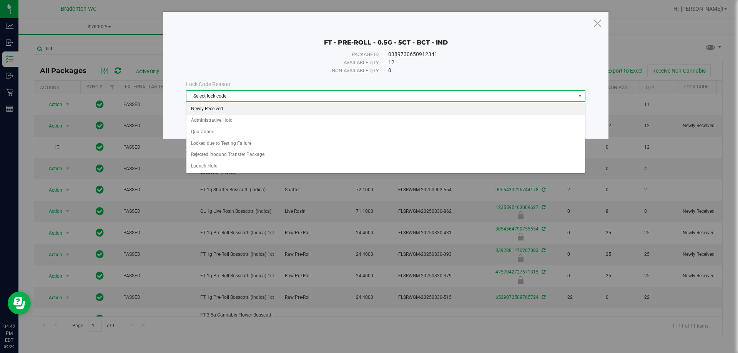  What do you see at coordinates (291, 63) in the screenshot?
I see `div: Available qty` at bounding box center [291, 63].